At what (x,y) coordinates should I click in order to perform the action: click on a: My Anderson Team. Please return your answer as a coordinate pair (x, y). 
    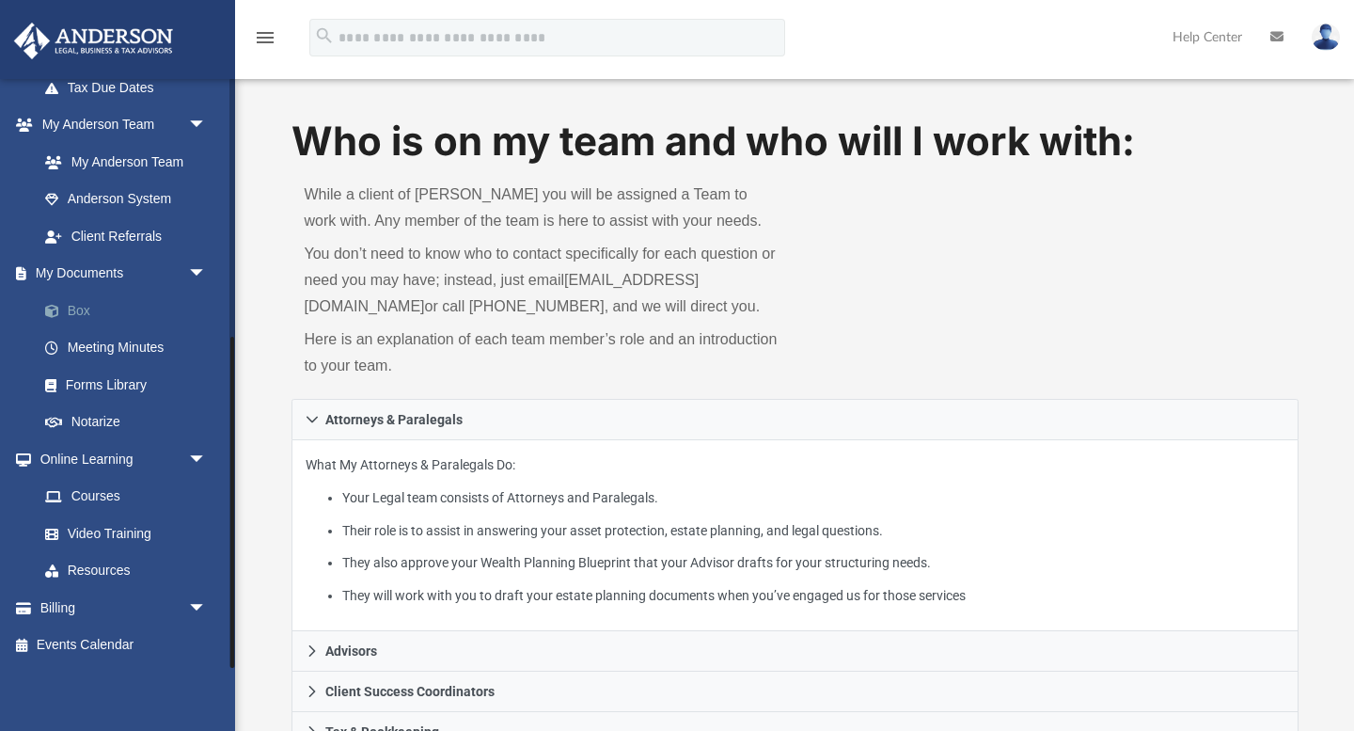
    Looking at the image, I should click on (121, 162).